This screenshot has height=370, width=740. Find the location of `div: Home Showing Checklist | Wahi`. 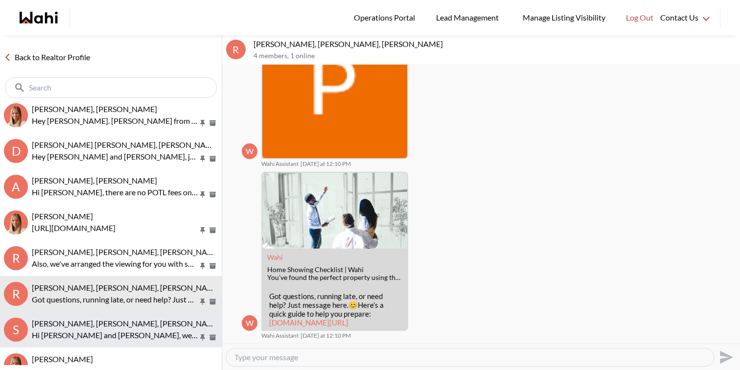

div: Home Showing Checklist | Wahi is located at coordinates (335, 270).